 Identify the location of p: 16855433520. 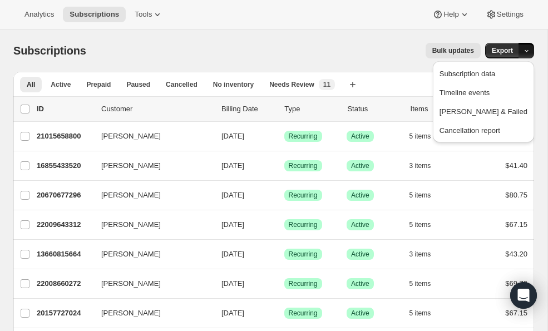
(65, 166).